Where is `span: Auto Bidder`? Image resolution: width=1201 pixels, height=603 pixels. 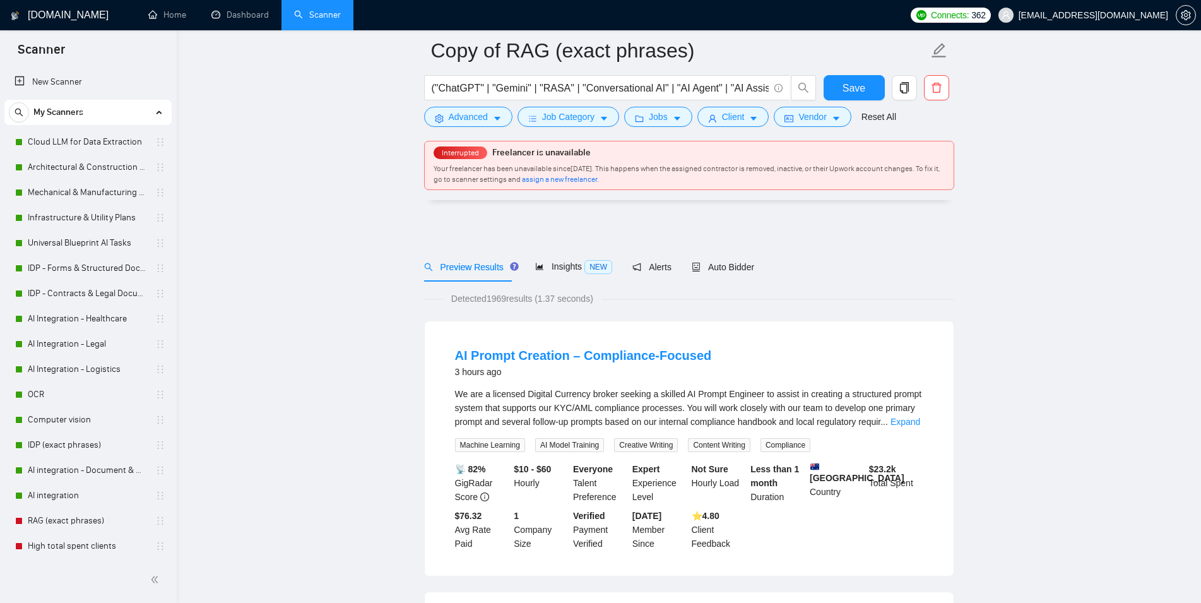
span: Auto Bidder is located at coordinates (722, 267).